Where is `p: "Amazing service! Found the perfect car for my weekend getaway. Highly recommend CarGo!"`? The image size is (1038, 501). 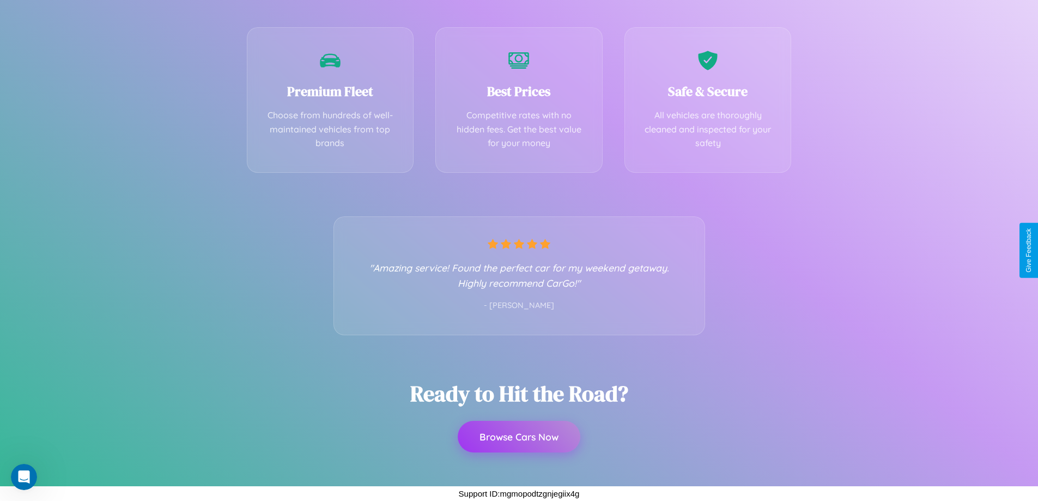 p: "Amazing service! Found the perfect car for my weekend getaway. Highly recommend CarGo!" is located at coordinates (519, 275).